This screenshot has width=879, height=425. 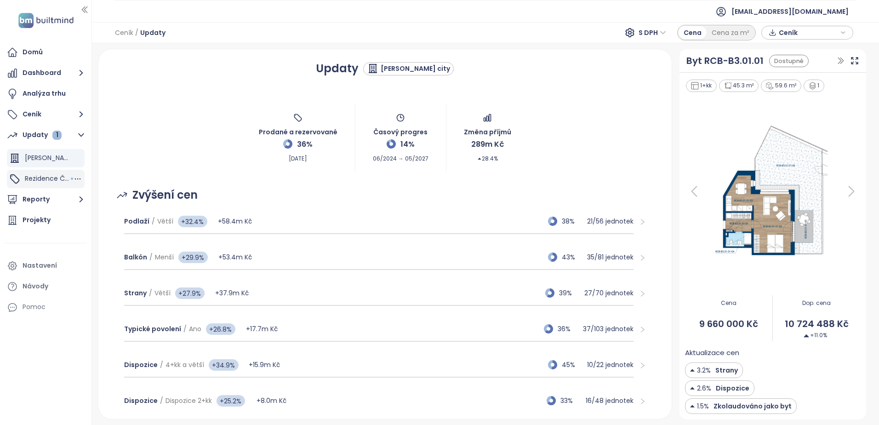 What do you see at coordinates (815, 335) in the screenshot?
I see `span: +11.0%` at bounding box center [815, 335].